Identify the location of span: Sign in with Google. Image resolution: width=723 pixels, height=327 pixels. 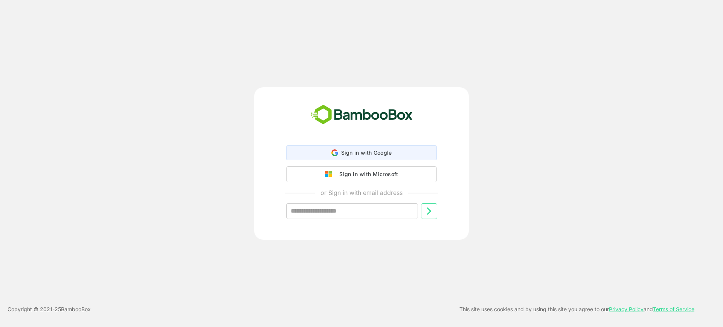
(366, 153).